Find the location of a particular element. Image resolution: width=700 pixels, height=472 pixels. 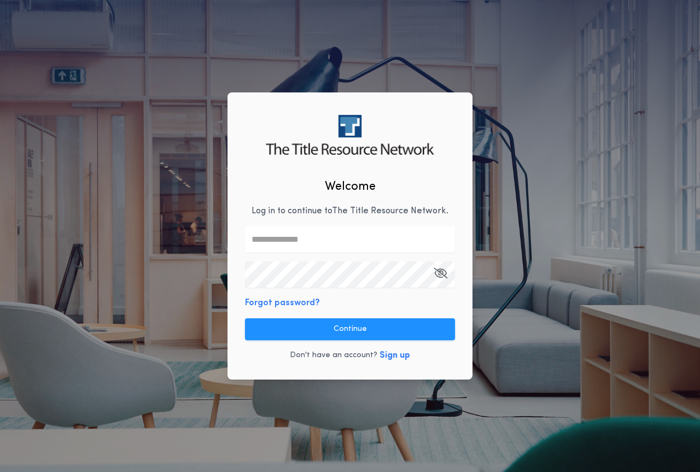

button: Forgot password? is located at coordinates (282, 303).